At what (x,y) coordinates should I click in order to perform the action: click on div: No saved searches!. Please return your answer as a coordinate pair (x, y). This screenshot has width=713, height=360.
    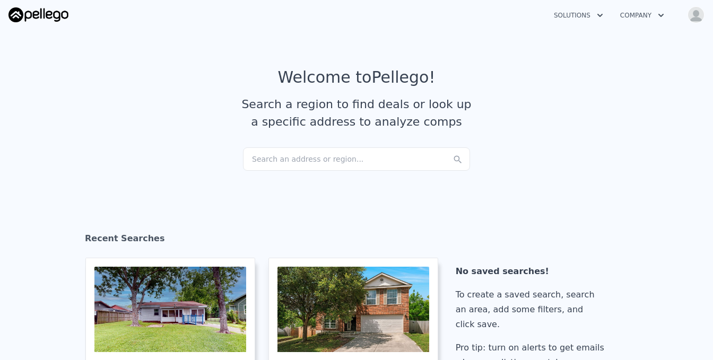
    Looking at the image, I should click on (532, 272).